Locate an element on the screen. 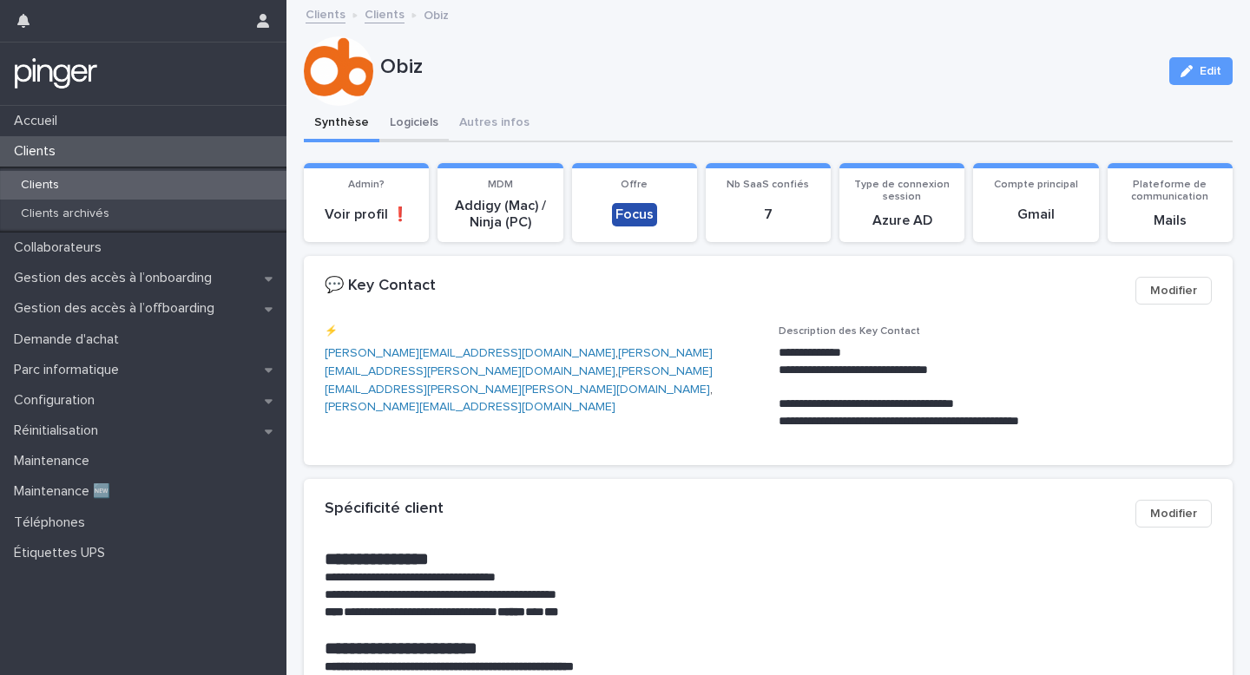 This screenshot has width=1250, height=675. p: Maintenance is located at coordinates (55, 461).